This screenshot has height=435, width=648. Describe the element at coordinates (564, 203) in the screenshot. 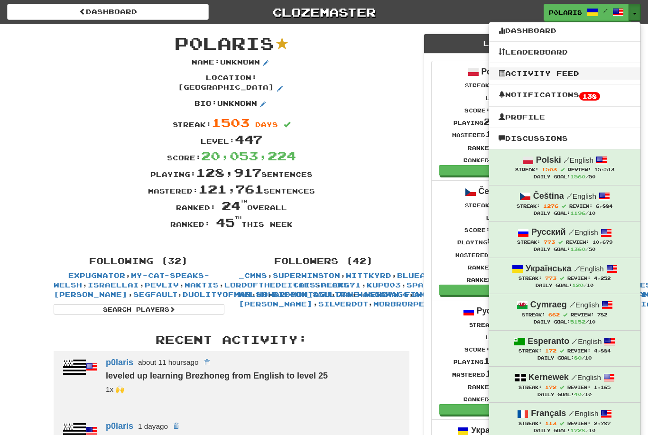

I see `a: Čeština /English Streak: 1276 Review: 6,884 Daily Goal:1196/10` at that location.